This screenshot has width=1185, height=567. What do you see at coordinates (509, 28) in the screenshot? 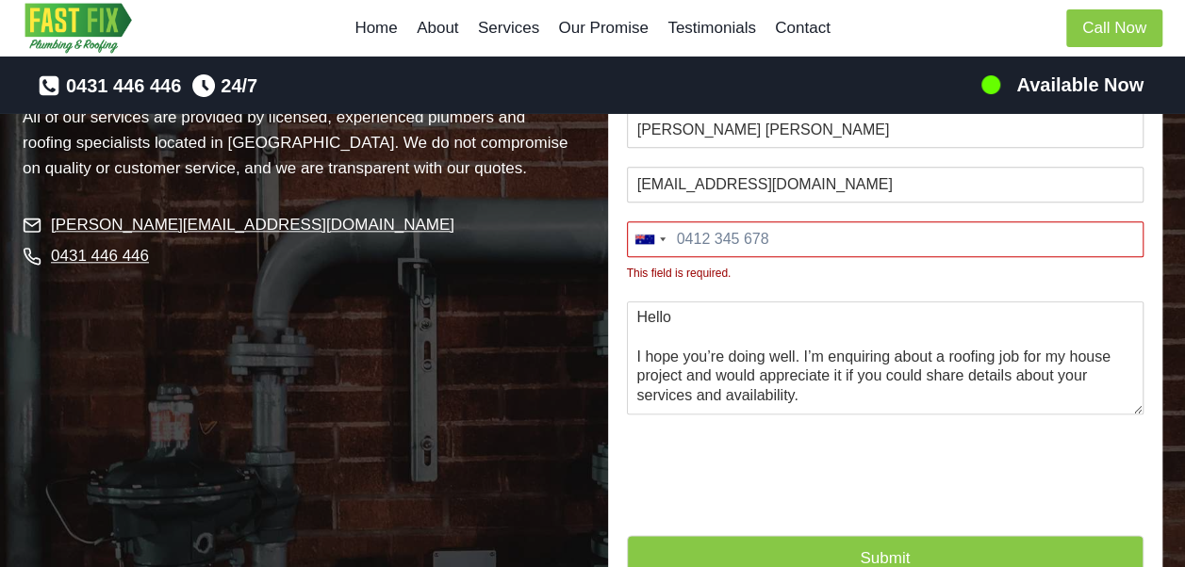
I see `a: Services` at bounding box center [509, 28].